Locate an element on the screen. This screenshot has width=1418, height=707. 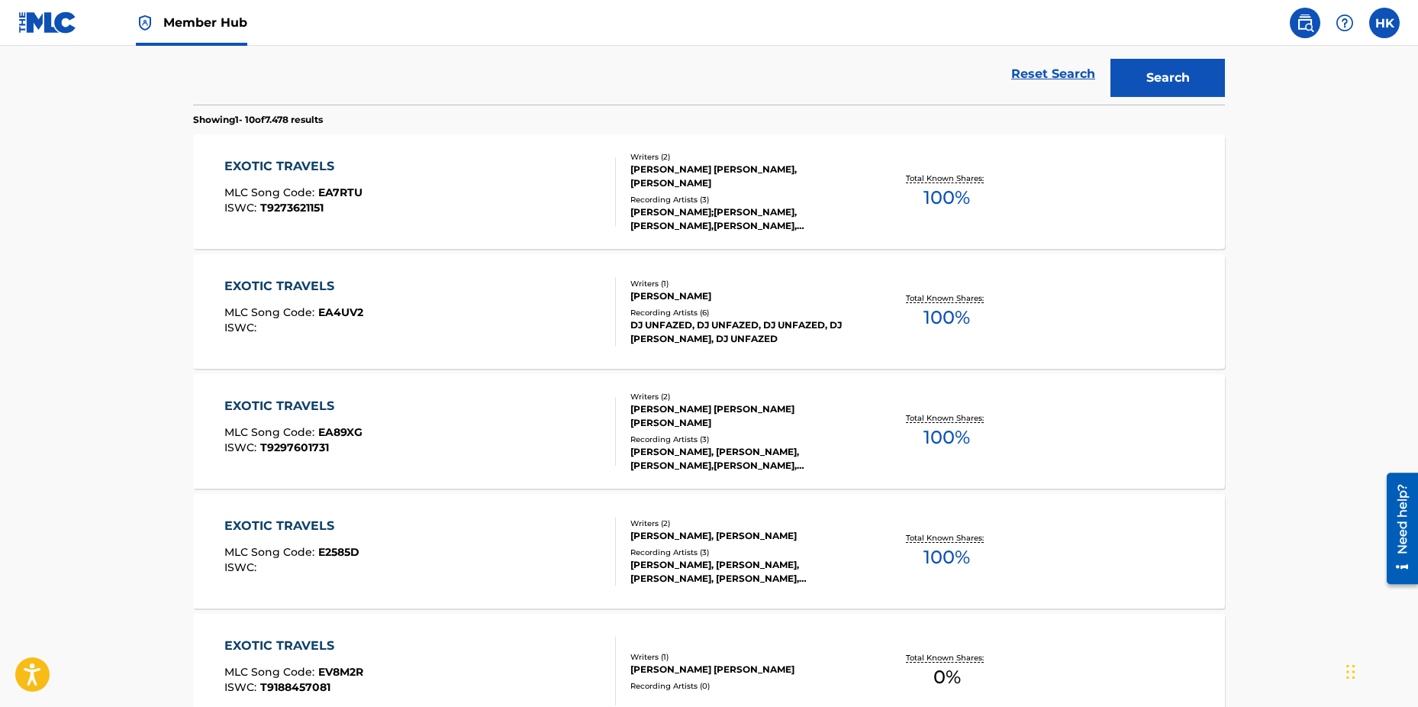
span: E2585D is located at coordinates (339, 552).